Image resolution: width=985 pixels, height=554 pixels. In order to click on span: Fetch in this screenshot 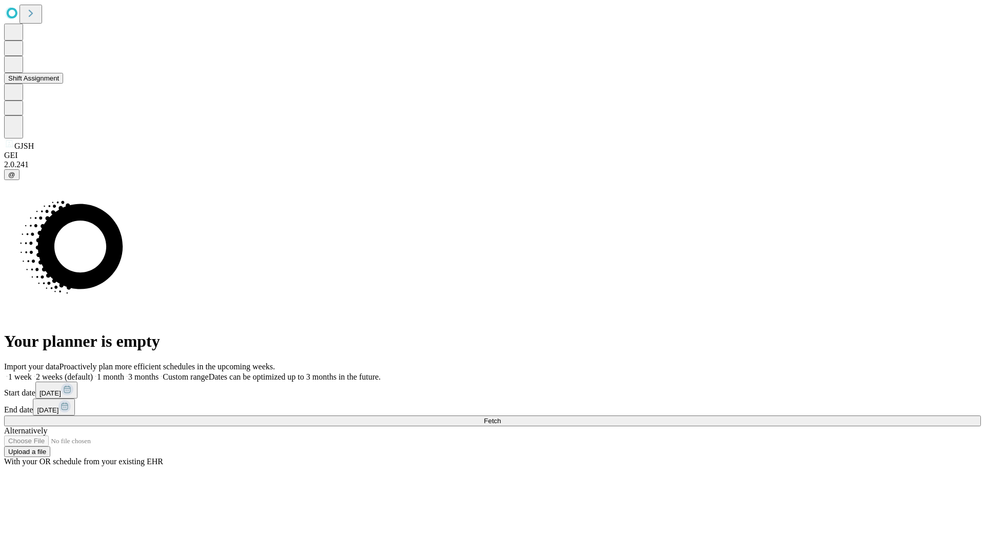, I will do `click(492, 421)`.